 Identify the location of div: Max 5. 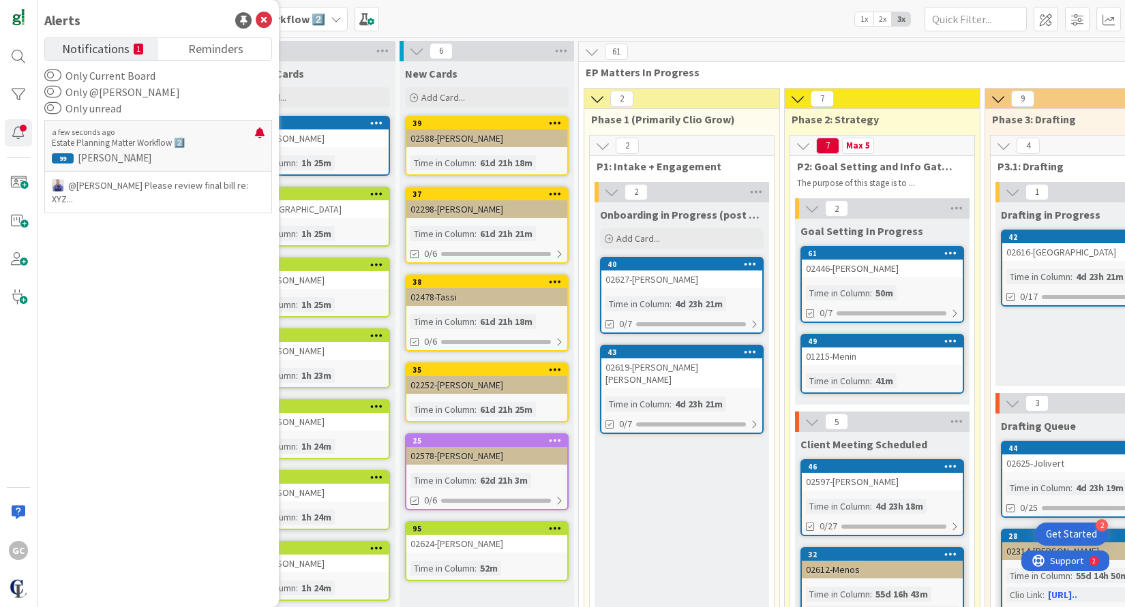
(858, 146).